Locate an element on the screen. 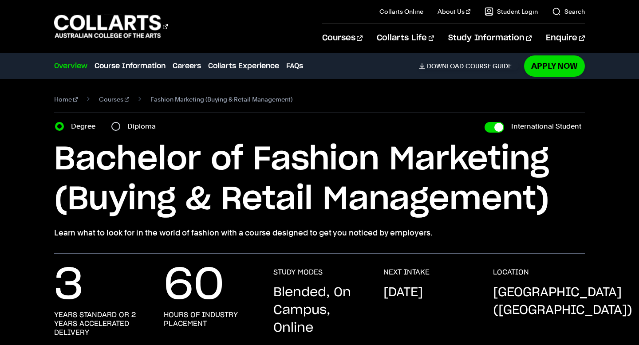 Image resolution: width=639 pixels, height=345 pixels. p: Blended, On Campus, Online is located at coordinates (319, 311).